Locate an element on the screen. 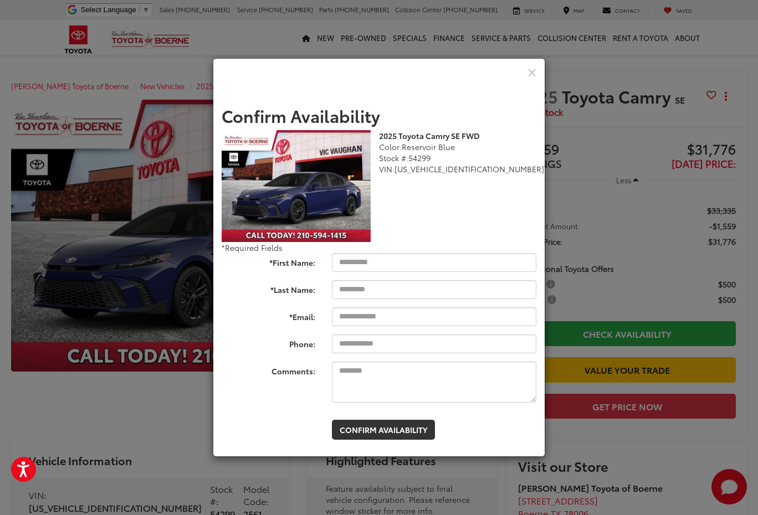 The image size is (758, 515). h2: Confirm Availability is located at coordinates (379, 115).